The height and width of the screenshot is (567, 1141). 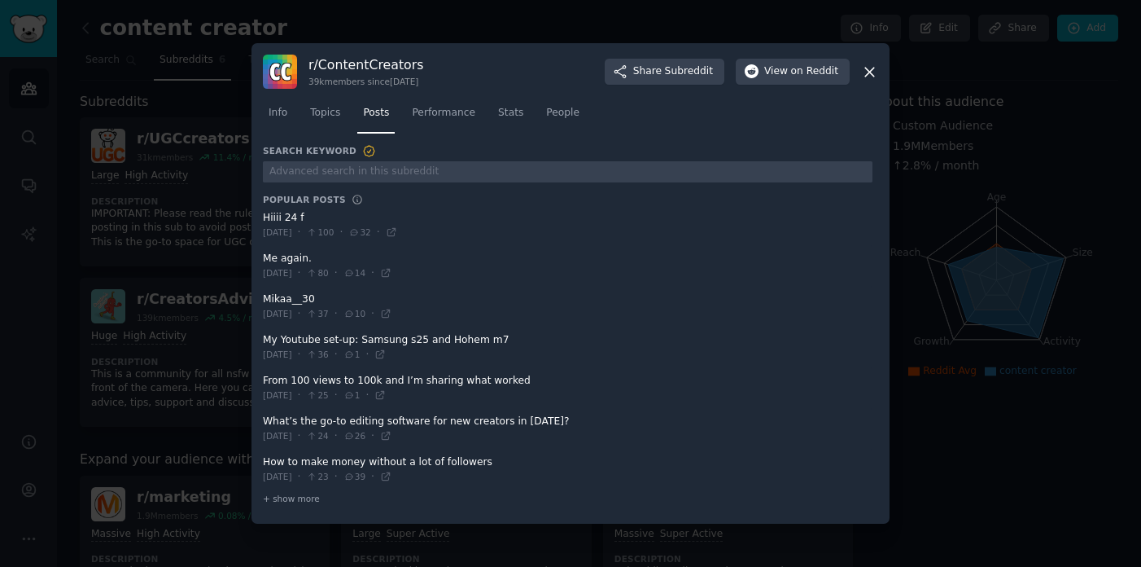 What do you see at coordinates (317, 436) in the screenshot?
I see `span: 24` at bounding box center [317, 436].